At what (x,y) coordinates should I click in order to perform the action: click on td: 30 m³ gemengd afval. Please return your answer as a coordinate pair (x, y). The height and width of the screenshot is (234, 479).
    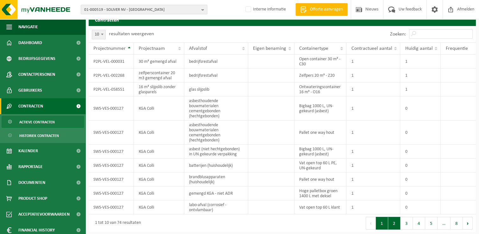
    Looking at the image, I should click on (159, 61).